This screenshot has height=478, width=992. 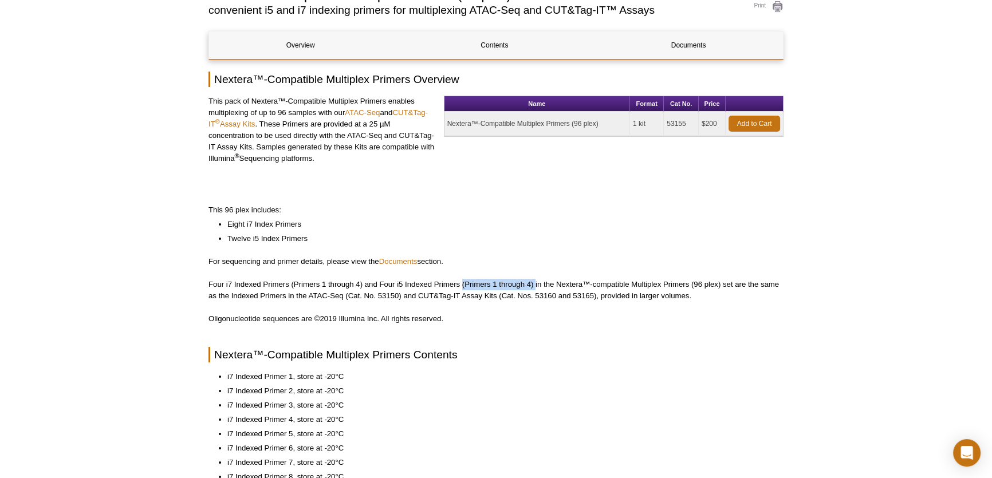 I want to click on a: Contents, so click(x=494, y=45).